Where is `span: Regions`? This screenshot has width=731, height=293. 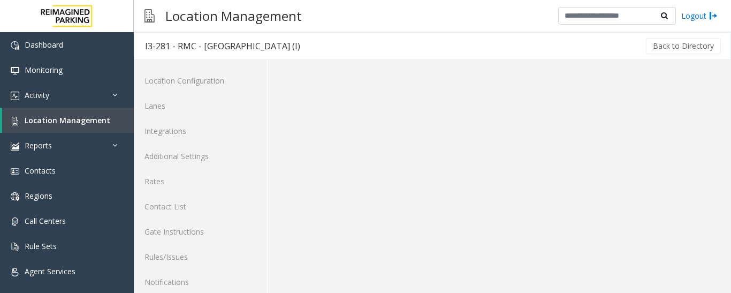 span: Regions is located at coordinates (39, 195).